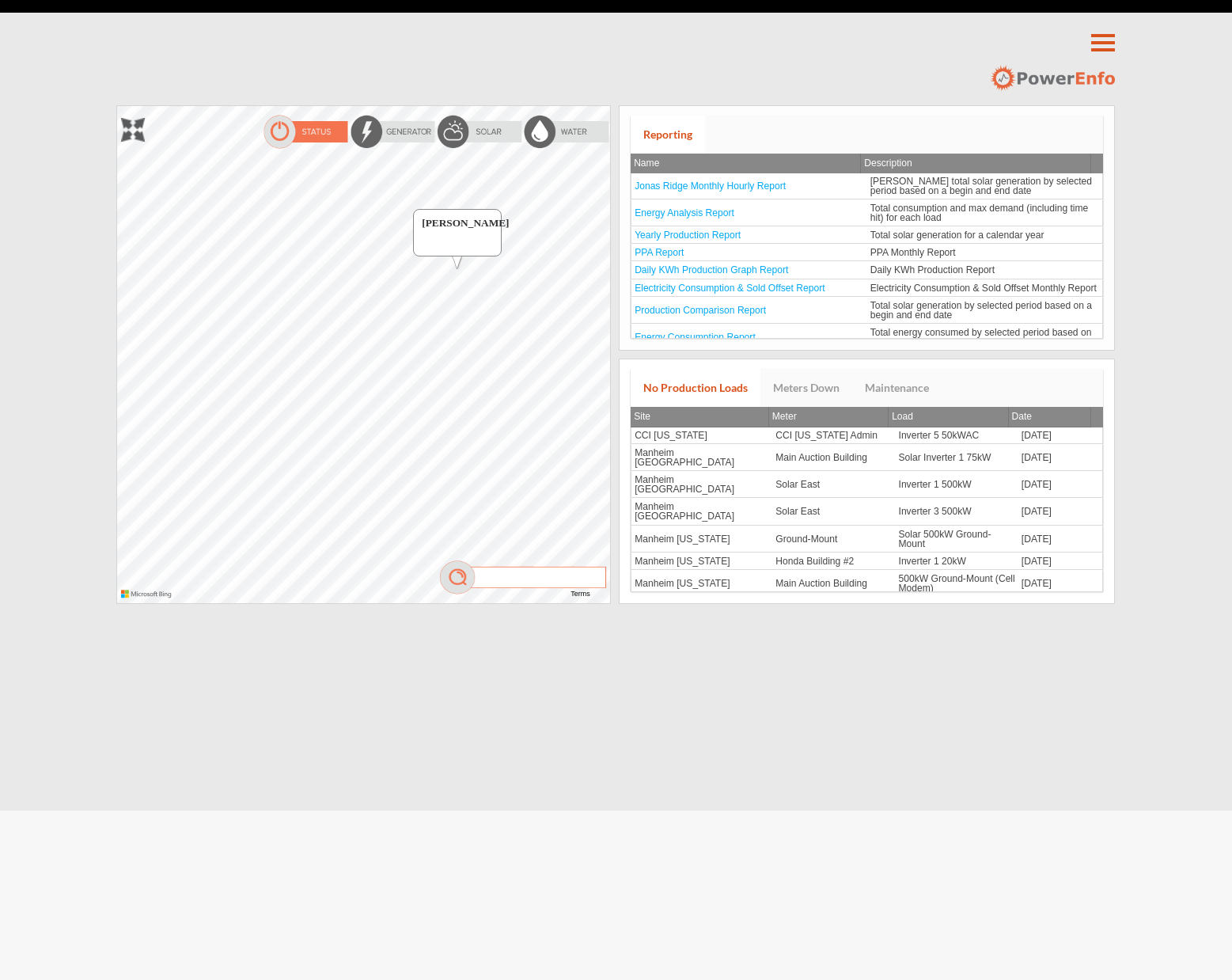 This screenshot has height=980, width=1232. I want to click on a: Meters Down, so click(806, 387).